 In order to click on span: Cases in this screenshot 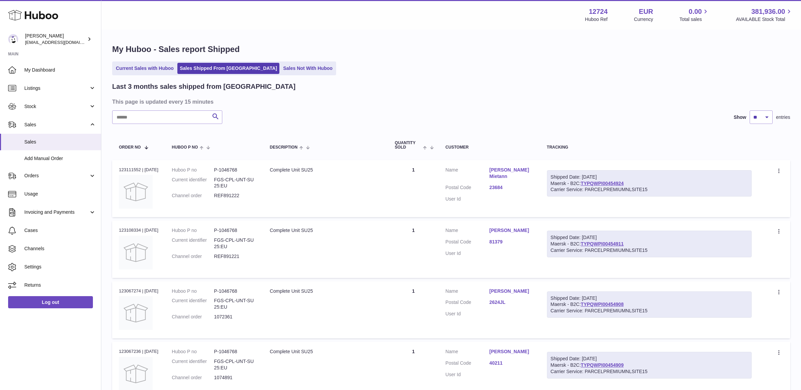, I will do `click(60, 230)`.